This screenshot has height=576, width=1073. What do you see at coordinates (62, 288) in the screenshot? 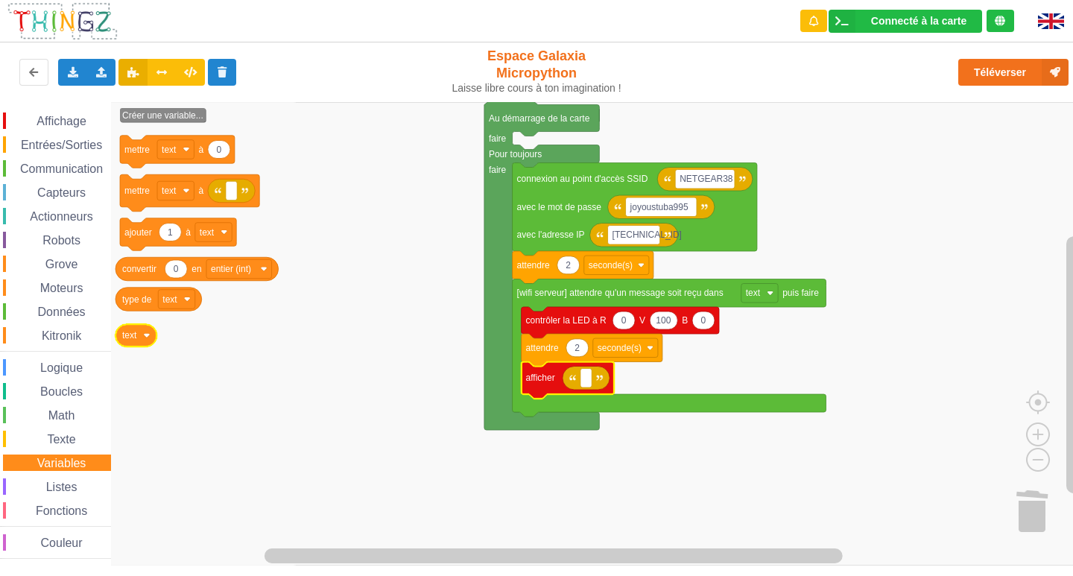
I see `span: Moteurs` at bounding box center [62, 288].